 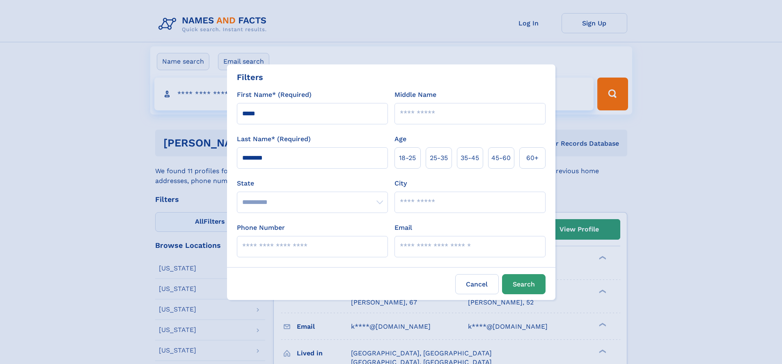 I want to click on label: First Name* (Required), so click(x=274, y=95).